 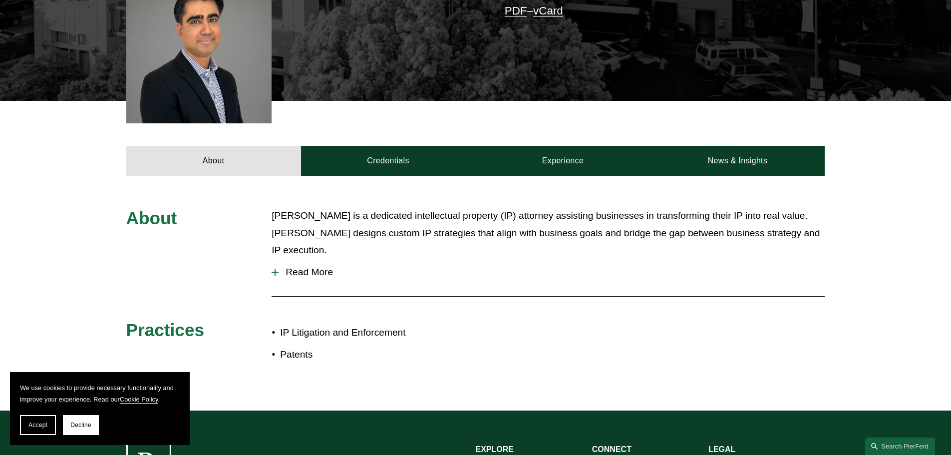 I want to click on button: Read More, so click(x=548, y=272).